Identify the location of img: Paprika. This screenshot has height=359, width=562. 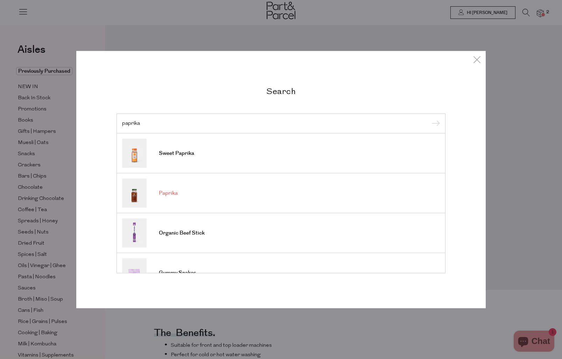
(134, 193).